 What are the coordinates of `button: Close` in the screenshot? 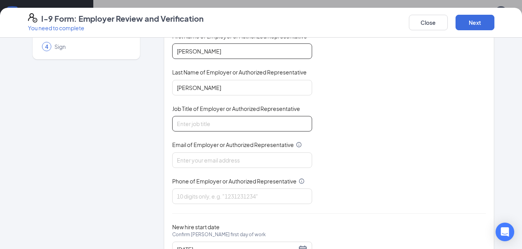 It's located at (428, 23).